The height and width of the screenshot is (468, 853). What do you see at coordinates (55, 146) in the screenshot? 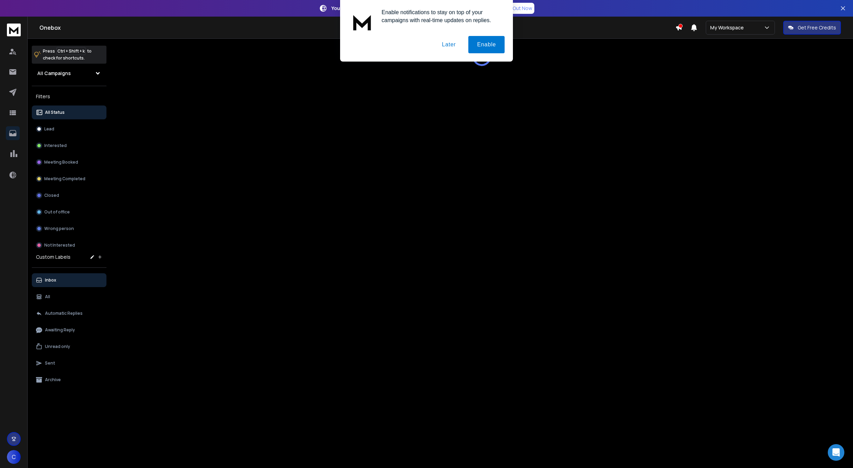
I see `p: Interested` at bounding box center [55, 146].